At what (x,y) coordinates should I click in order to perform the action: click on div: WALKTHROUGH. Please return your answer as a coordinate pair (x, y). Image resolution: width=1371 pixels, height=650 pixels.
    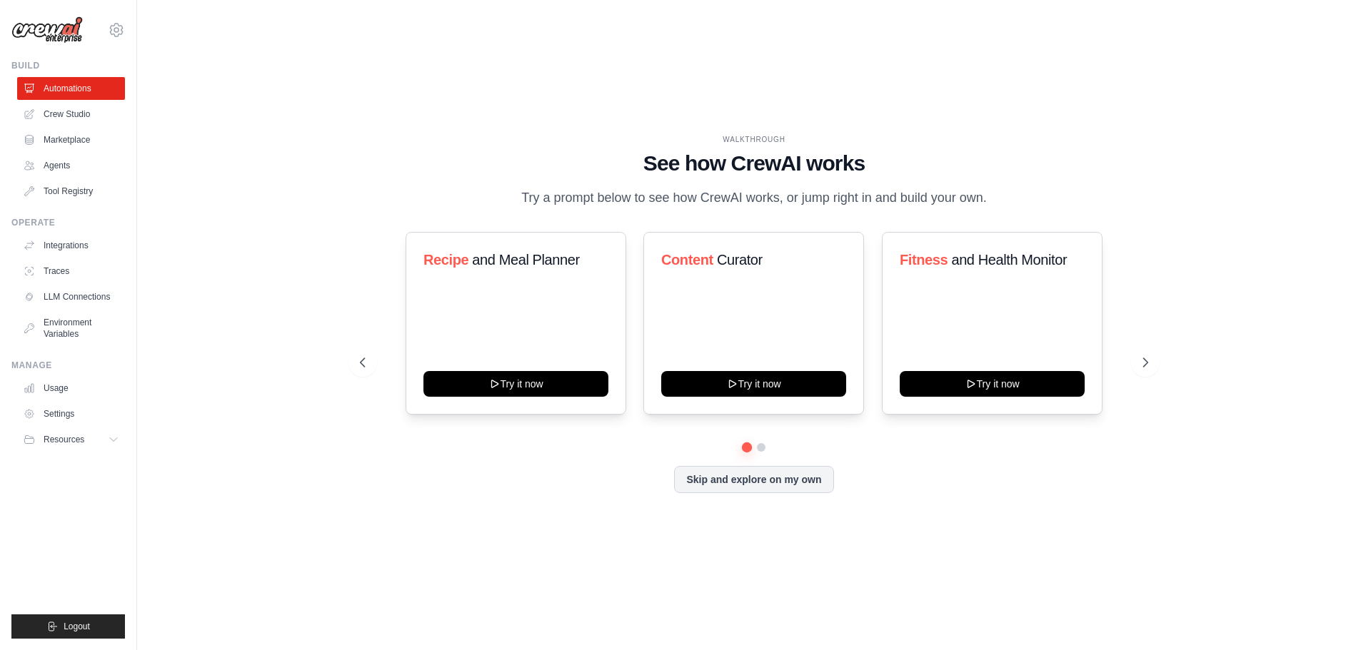
    Looking at the image, I should click on (754, 139).